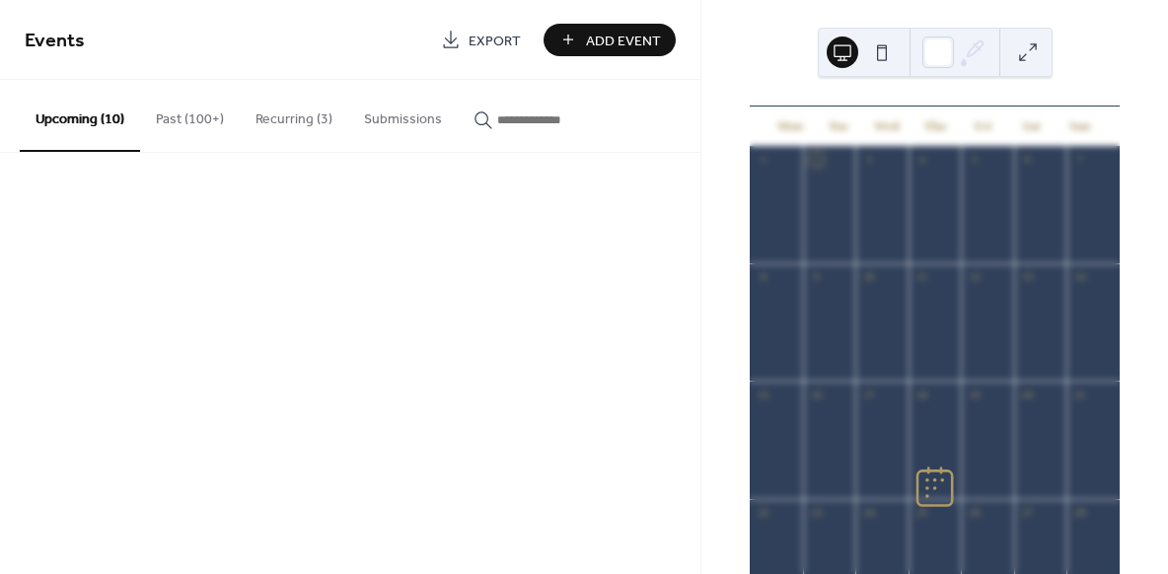 This screenshot has height=574, width=1168. I want to click on a: Export, so click(481, 39).